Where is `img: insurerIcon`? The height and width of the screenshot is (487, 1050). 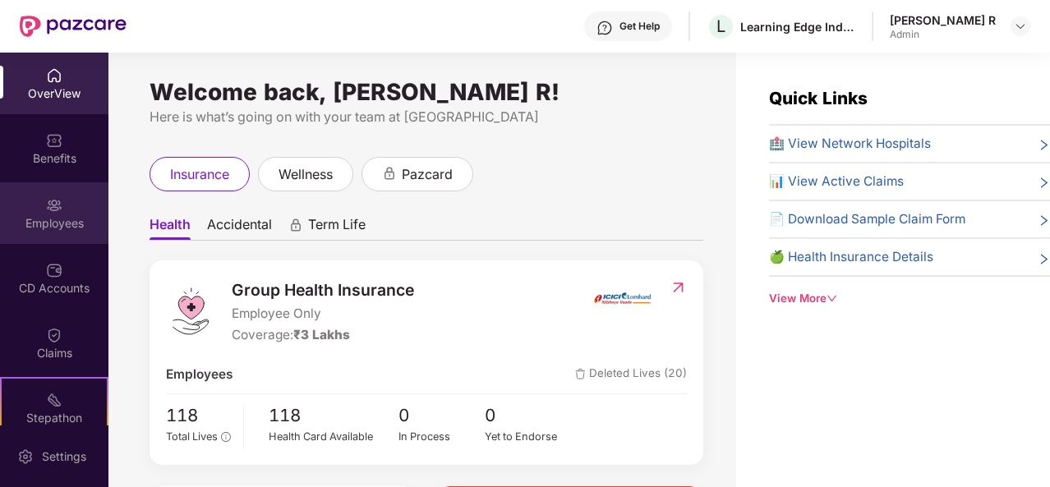 img: insurerIcon is located at coordinates (622, 298).